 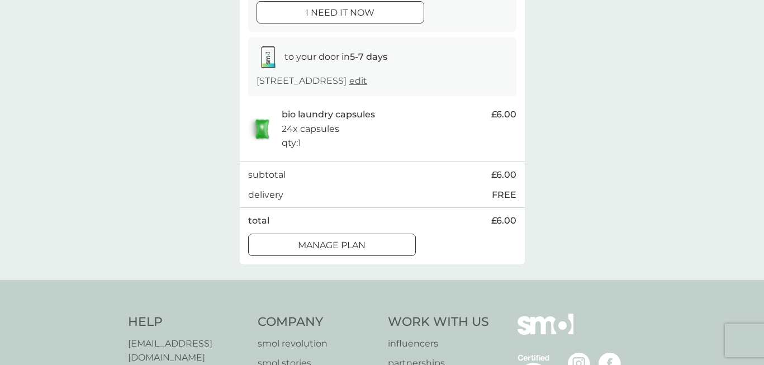 I want to click on span: edit, so click(x=358, y=80).